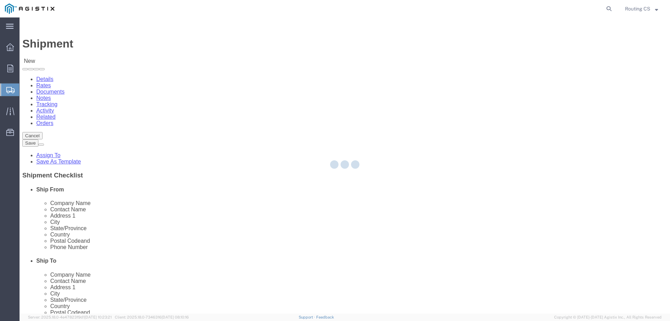 The image size is (670, 321). I want to click on a: Feedback, so click(325, 317).